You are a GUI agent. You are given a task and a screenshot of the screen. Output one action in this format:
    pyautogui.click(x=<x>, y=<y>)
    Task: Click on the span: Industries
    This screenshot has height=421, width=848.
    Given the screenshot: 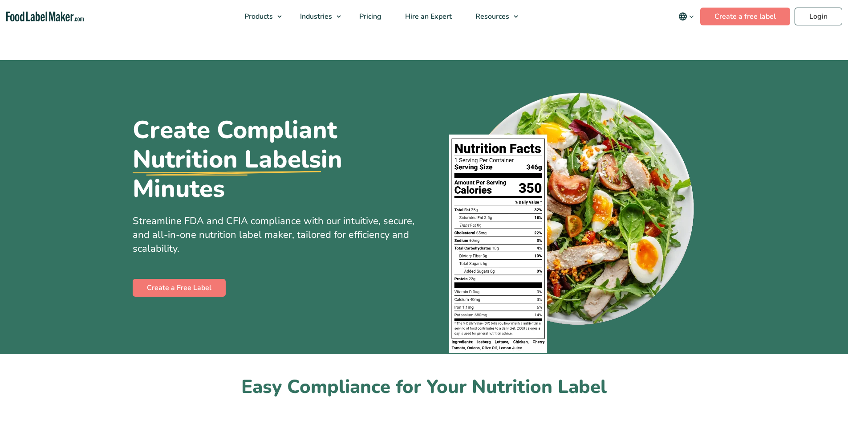 What is the action you would take?
    pyautogui.click(x=315, y=16)
    